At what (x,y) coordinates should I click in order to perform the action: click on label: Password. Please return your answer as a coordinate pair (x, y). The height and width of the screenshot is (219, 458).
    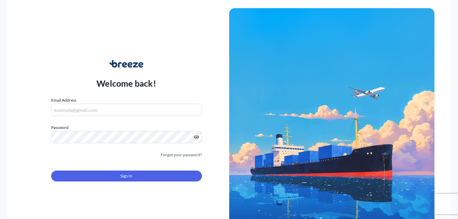
    Looking at the image, I should click on (127, 128).